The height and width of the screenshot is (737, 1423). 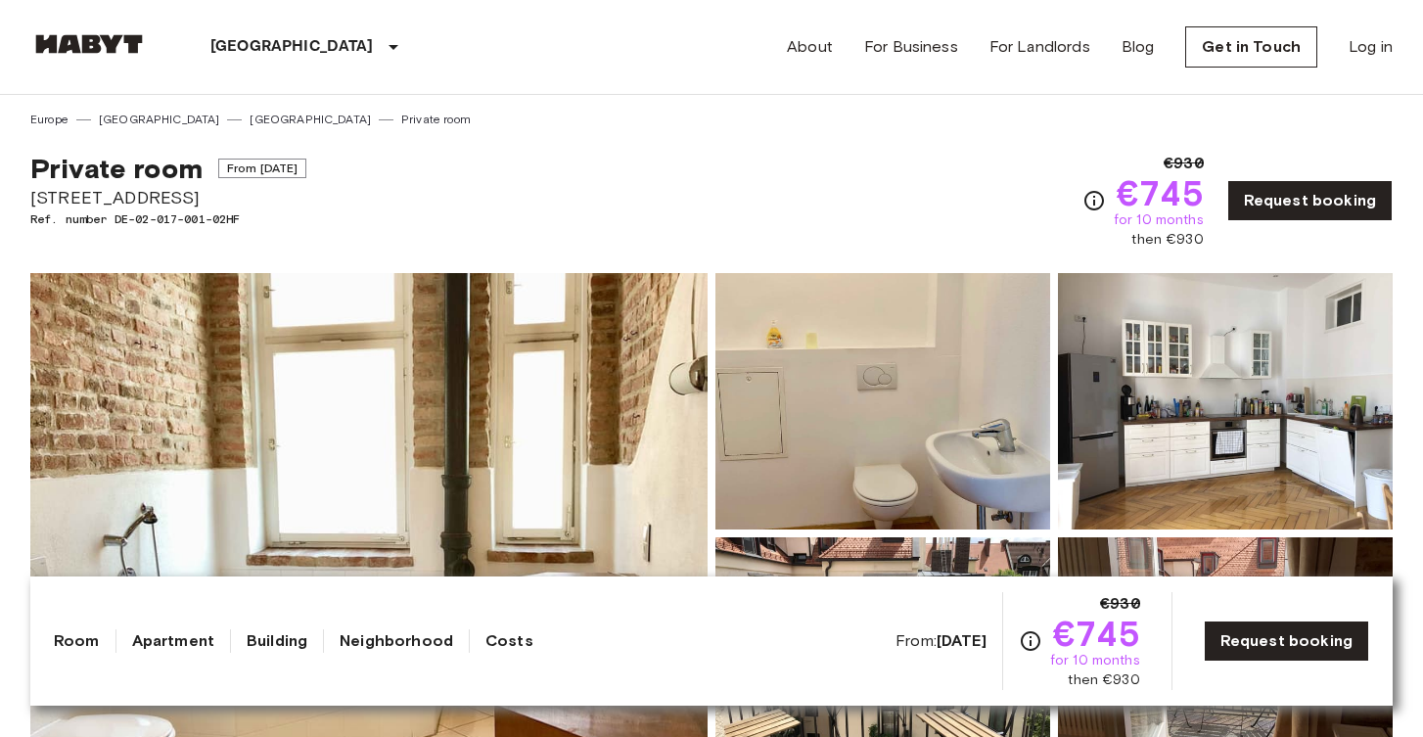 What do you see at coordinates (1251, 47) in the screenshot?
I see `a: Get in Touch` at bounding box center [1251, 47].